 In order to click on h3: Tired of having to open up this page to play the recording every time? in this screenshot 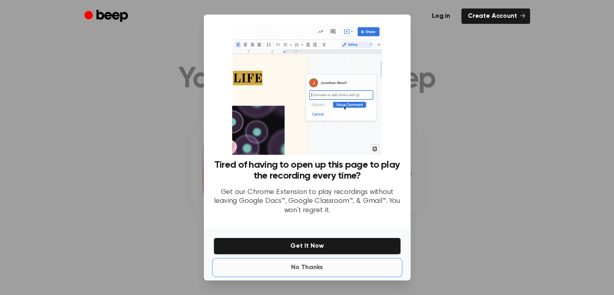, I will do `click(307, 170)`.